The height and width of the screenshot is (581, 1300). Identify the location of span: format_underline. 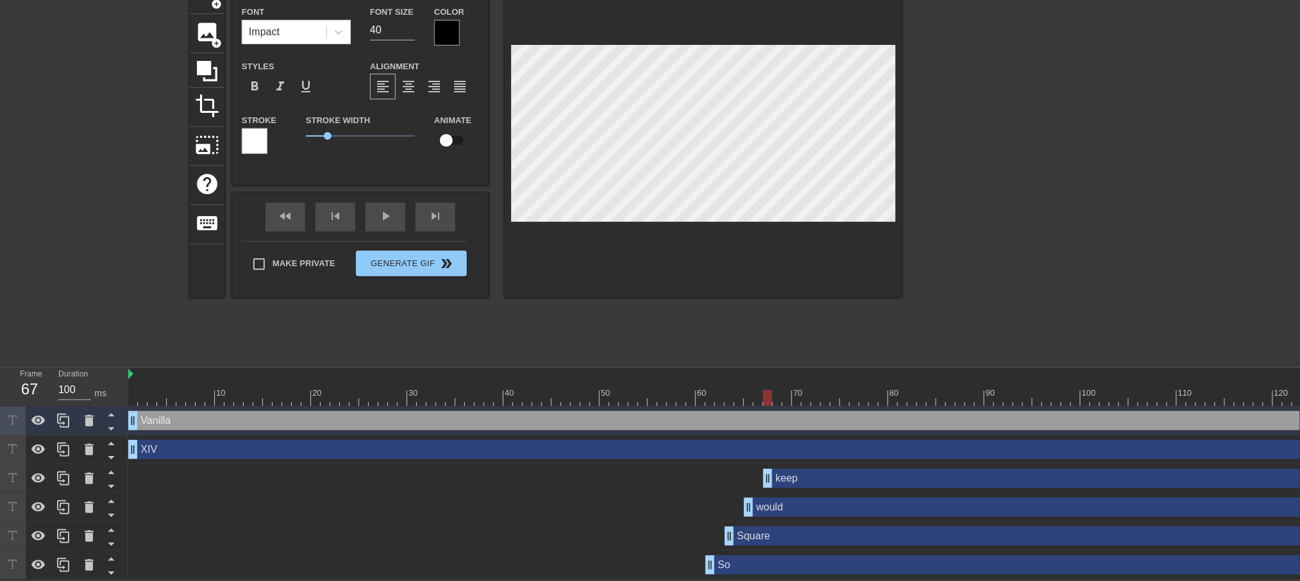
(306, 87).